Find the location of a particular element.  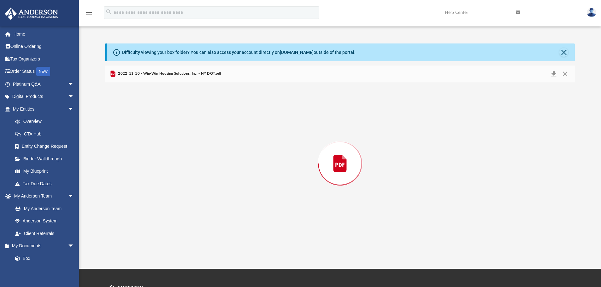

a: Online Ordering is located at coordinates (44, 47).